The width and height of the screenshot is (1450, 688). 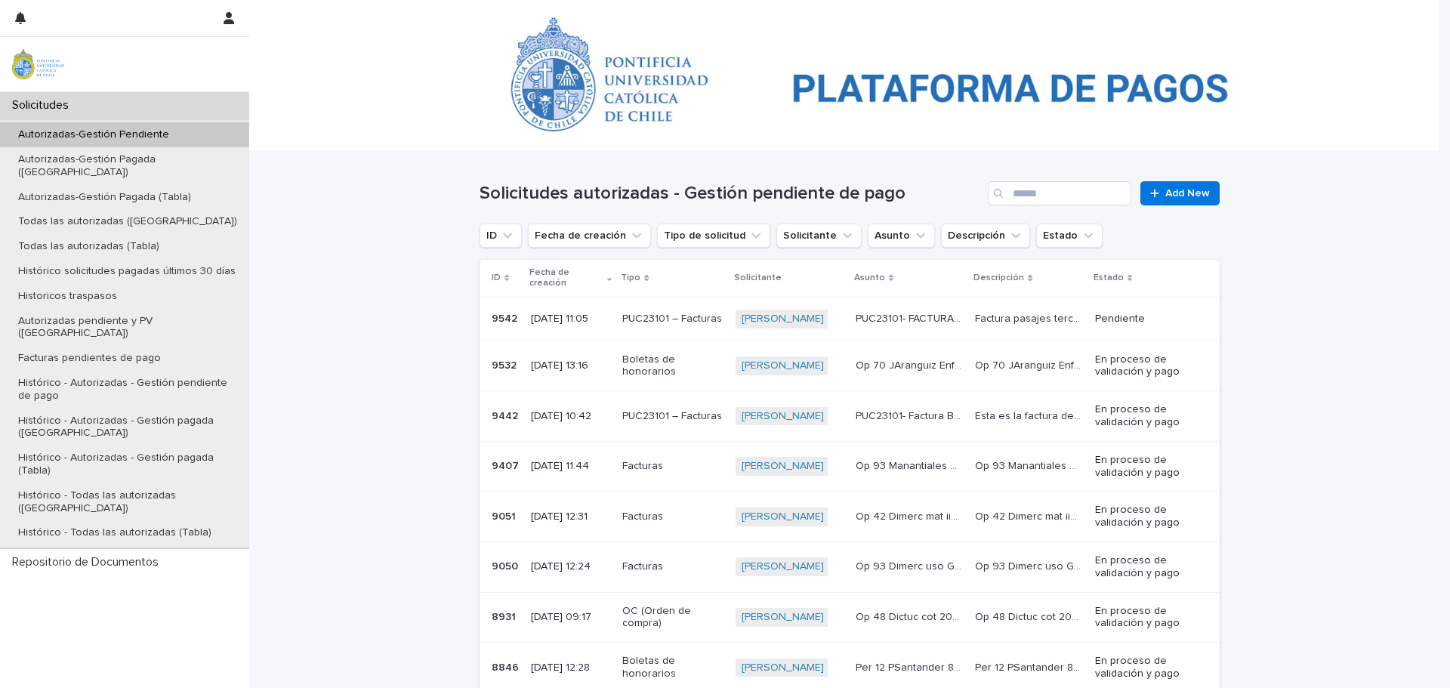 I want to click on p: Op 42 Dimerc mat iie junio, so click(x=911, y=515).